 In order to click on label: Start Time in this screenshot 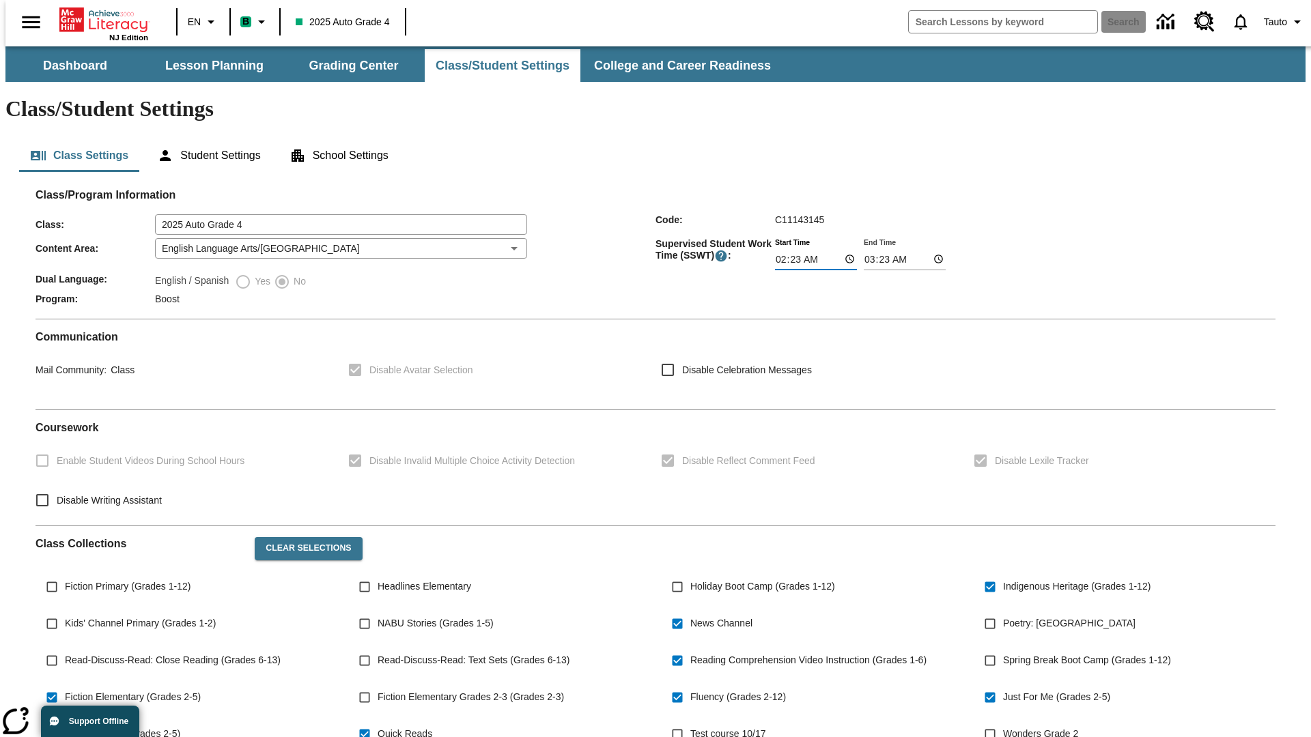, I will do `click(792, 242)`.